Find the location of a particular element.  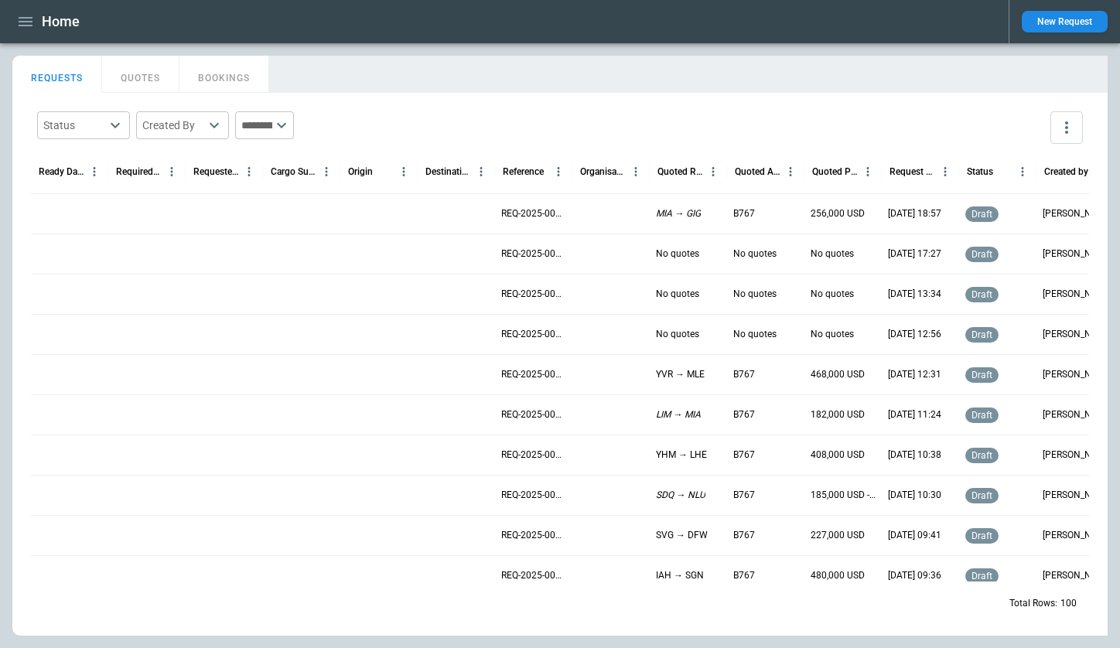

button: Quoted Route column menu is located at coordinates (713, 172).